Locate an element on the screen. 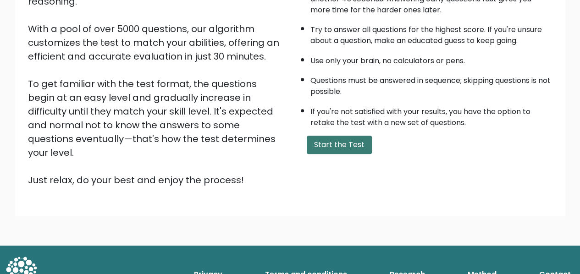 The width and height of the screenshot is (580, 274). li: If you're not satisfied with your results, you have the option to retake the test with a new set ... is located at coordinates (431, 115).